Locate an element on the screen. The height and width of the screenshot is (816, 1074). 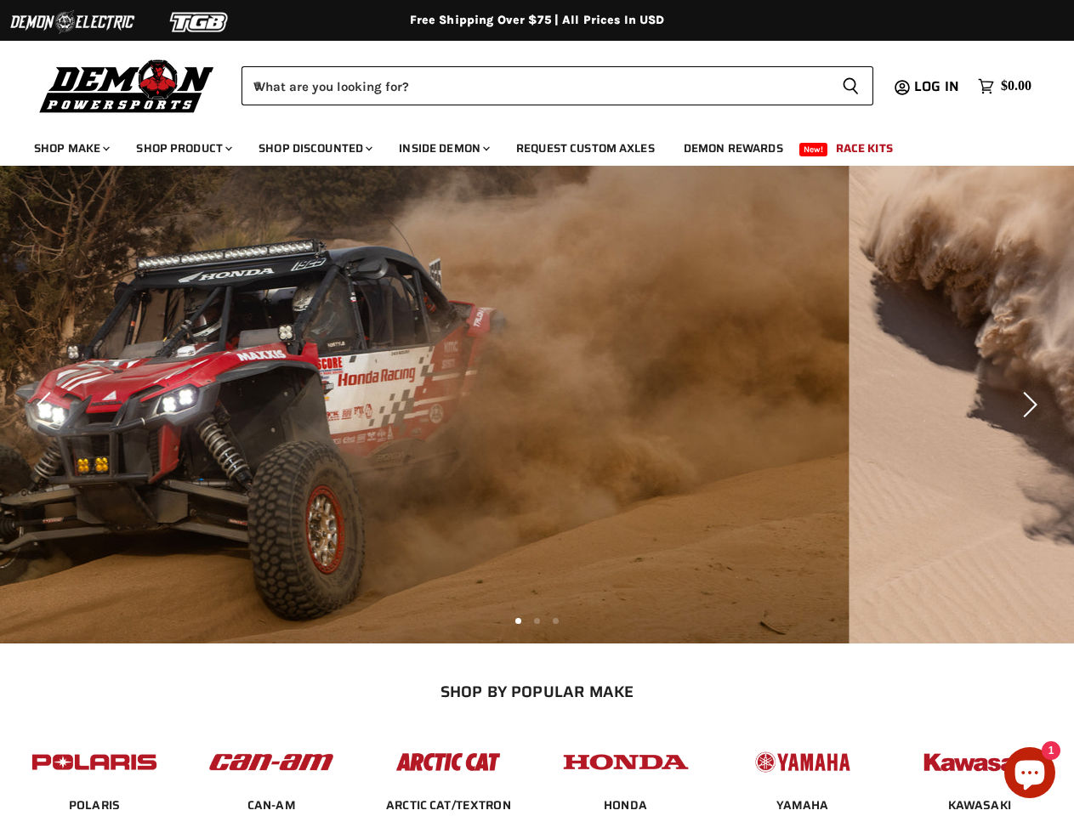
input: When autocomplete results are available use up and down arrows to review and enter to select is located at coordinates (535, 86).